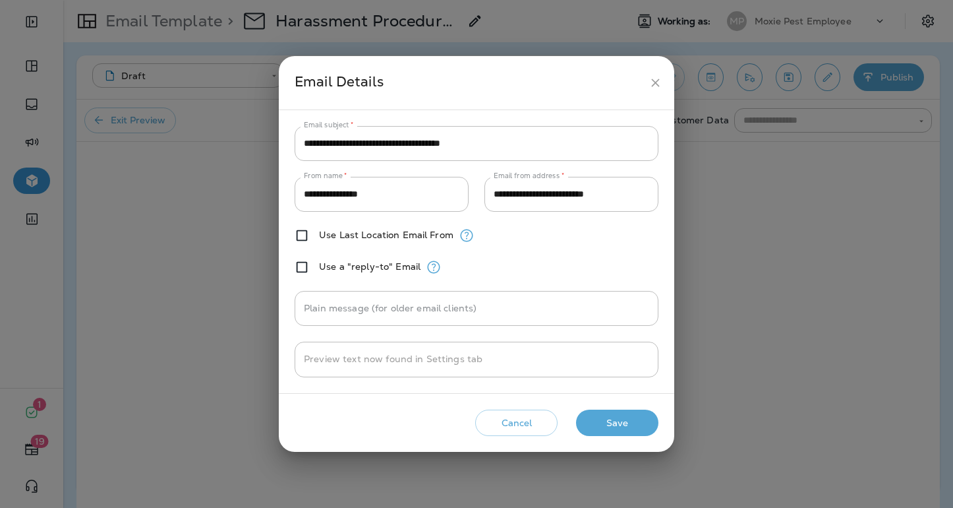 The height and width of the screenshot is (508, 953). Describe the element at coordinates (617, 423) in the screenshot. I see `button: Save` at that location.